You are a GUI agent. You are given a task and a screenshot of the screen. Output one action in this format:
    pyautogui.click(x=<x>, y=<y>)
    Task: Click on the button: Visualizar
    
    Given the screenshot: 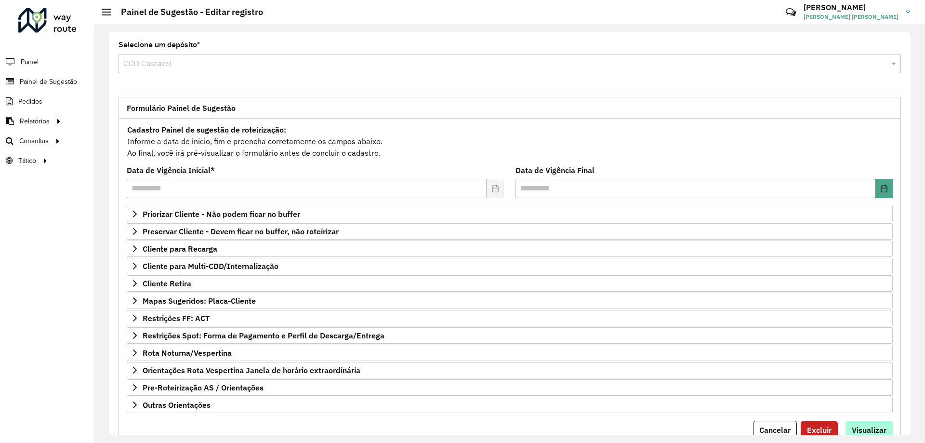 What is the action you would take?
    pyautogui.click(x=869, y=430)
    